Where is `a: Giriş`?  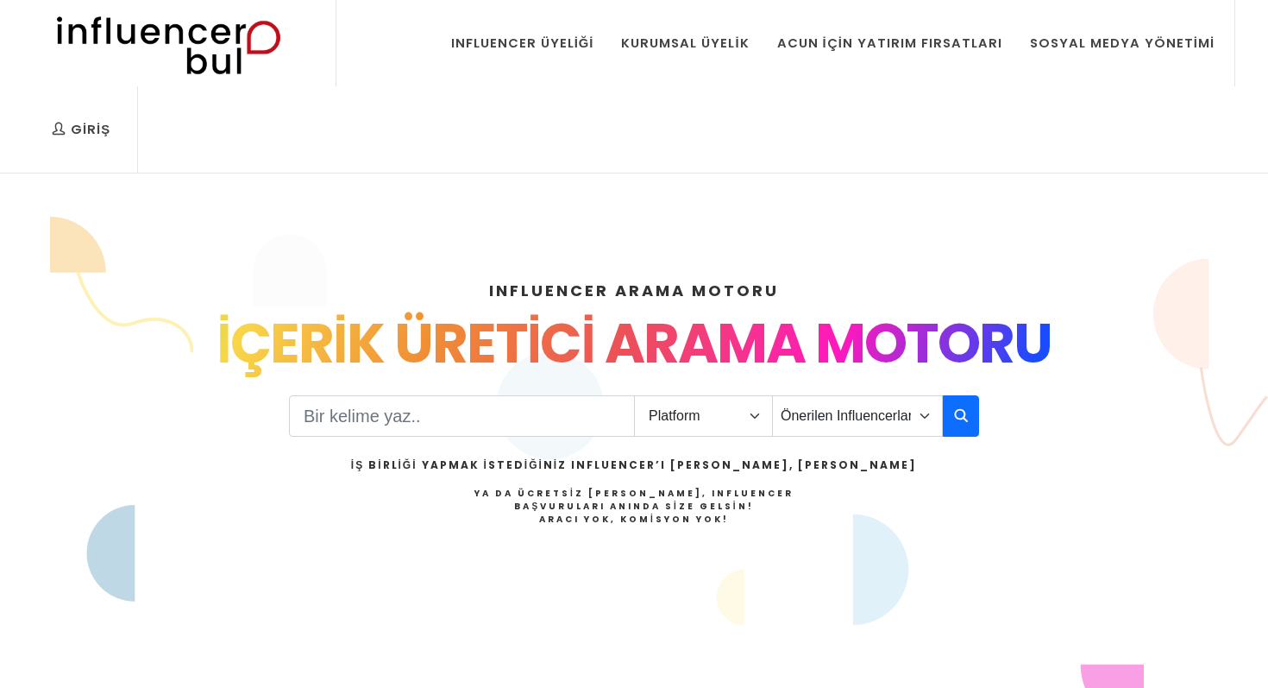
a: Giriş is located at coordinates (81, 129).